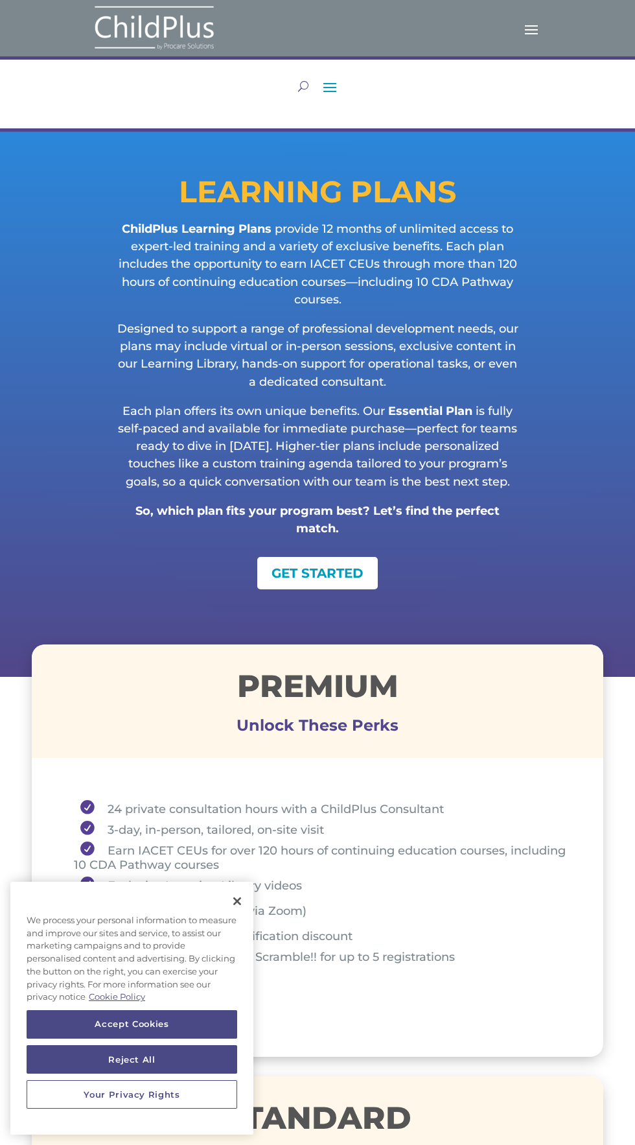 Image resolution: width=635 pixels, height=1145 pixels. What do you see at coordinates (117, 997) in the screenshot?
I see `a: More information about your privacy, opens in a new tab` at bounding box center [117, 997].